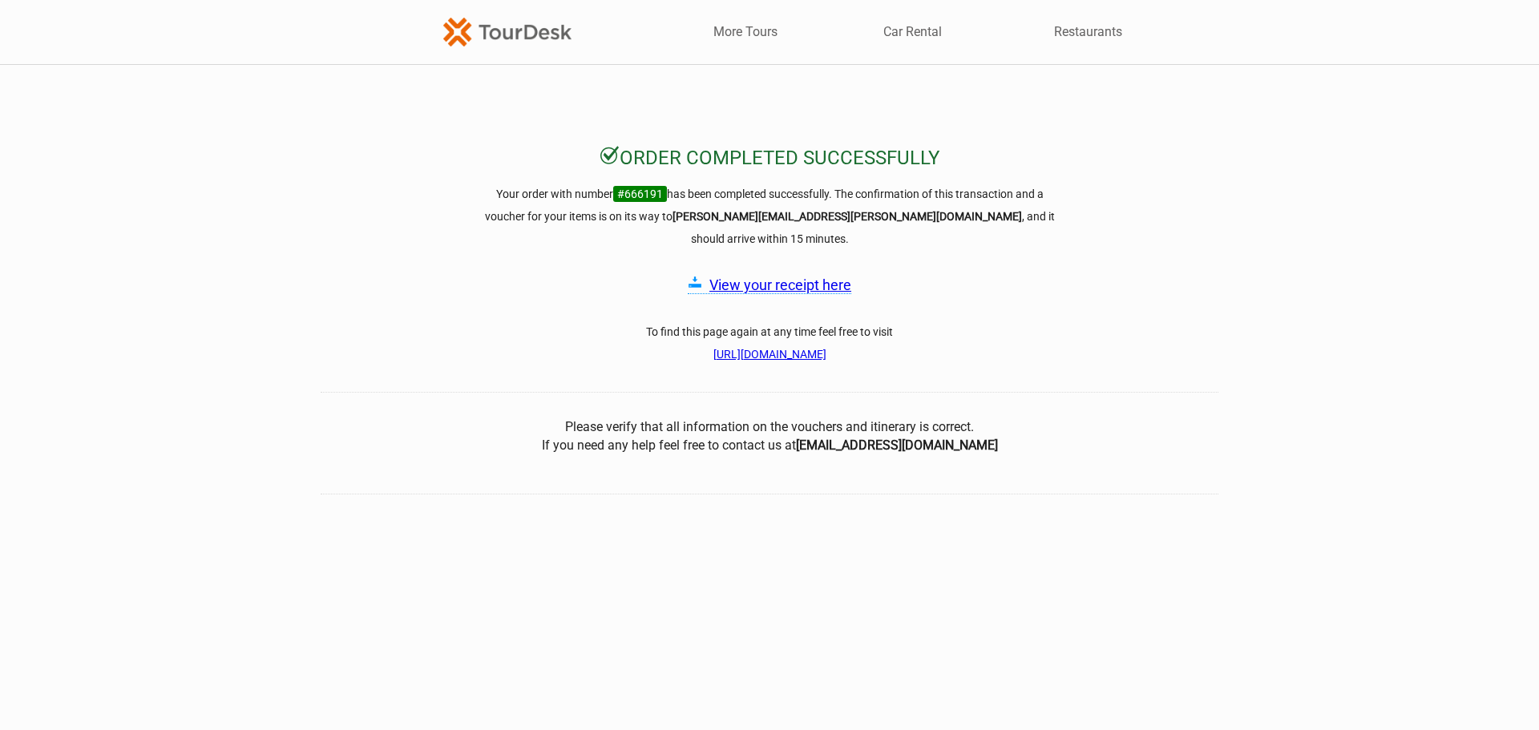 Image resolution: width=1539 pixels, height=730 pixels. Describe the element at coordinates (780, 285) in the screenshot. I see `a: View your receipt here` at that location.